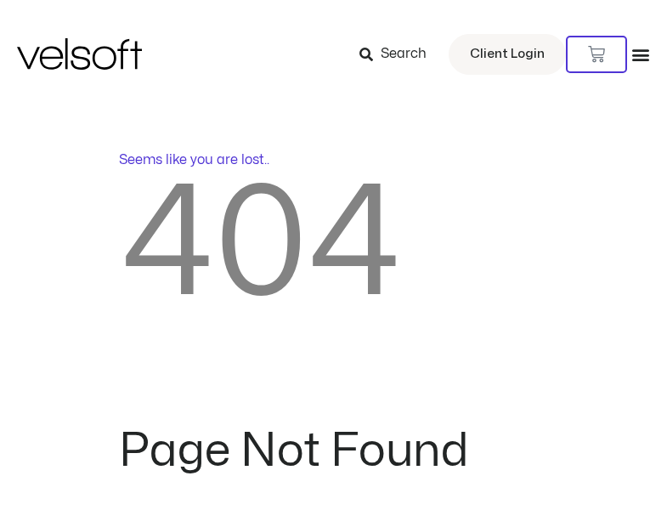 This screenshot has width=667, height=510. I want to click on a: Client Login, so click(507, 54).